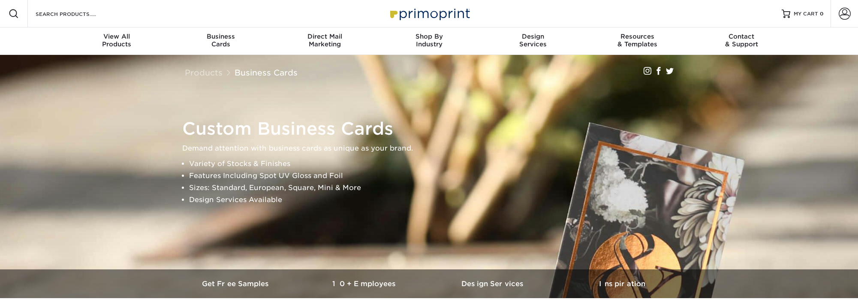 The height and width of the screenshot is (305, 858). I want to click on h3: 10+ Employees, so click(365, 283).